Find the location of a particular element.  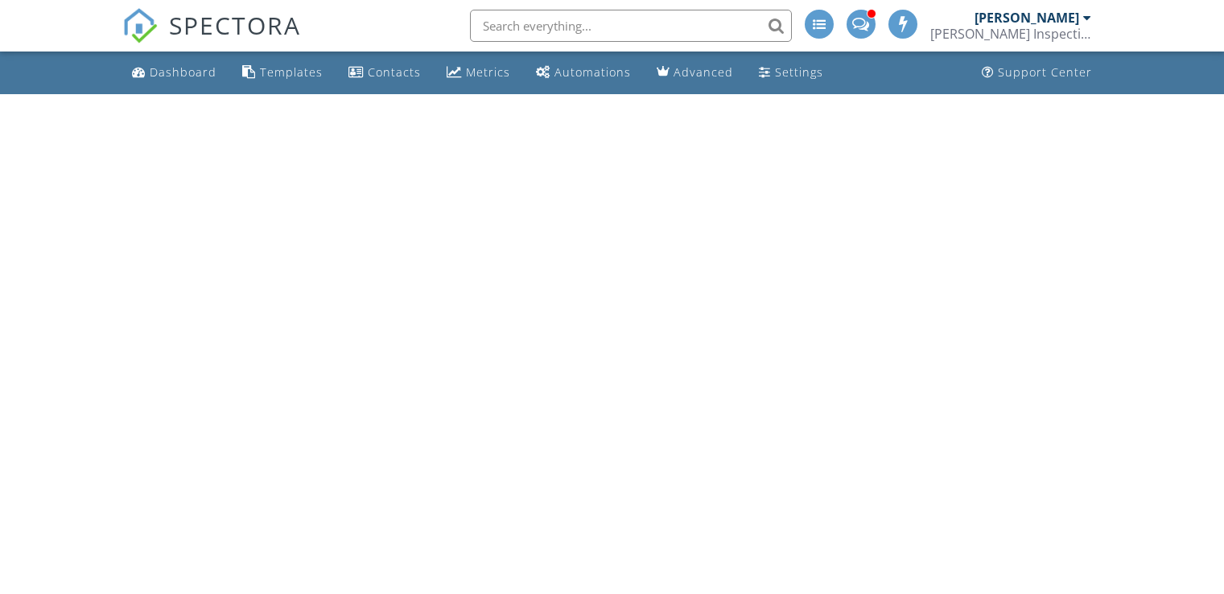

div: Automations is located at coordinates (592, 72).